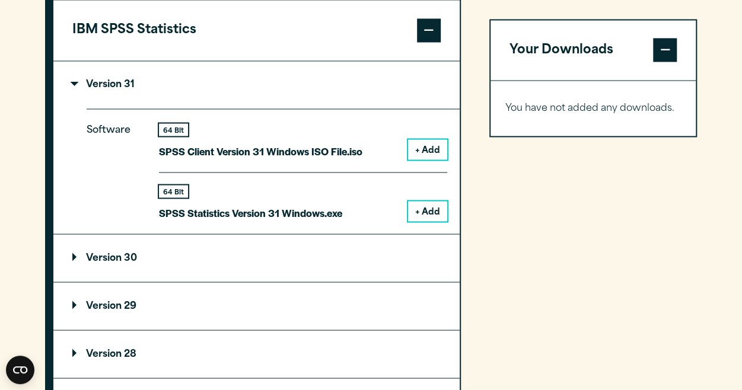  Describe the element at coordinates (260, 151) in the screenshot. I see `p: SPSS Client Version 31 Windows ISO File.iso` at that location.